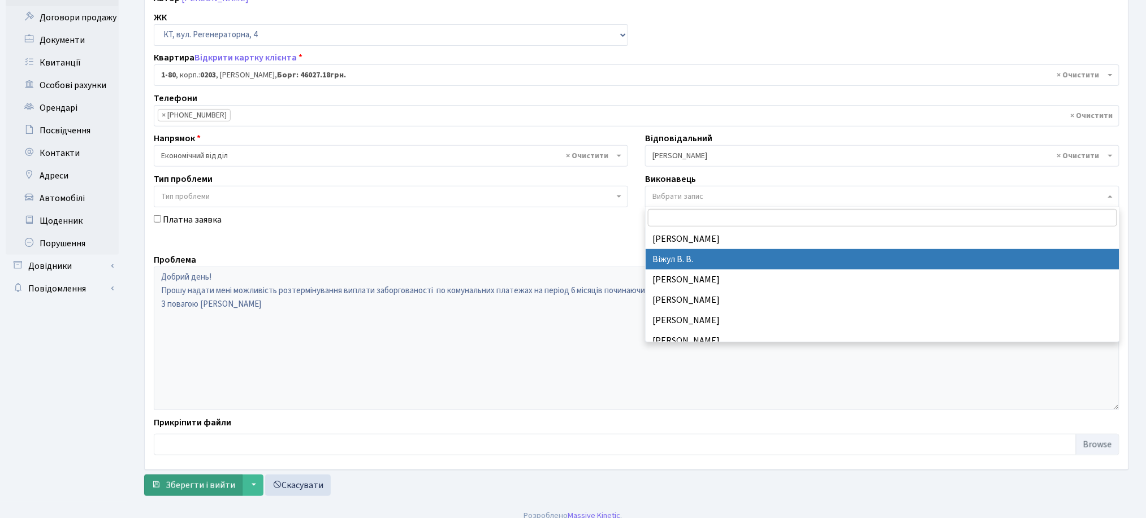 This screenshot has width=1146, height=518. Describe the element at coordinates (193, 485) in the screenshot. I see `button: Зберегти і вийти` at that location.